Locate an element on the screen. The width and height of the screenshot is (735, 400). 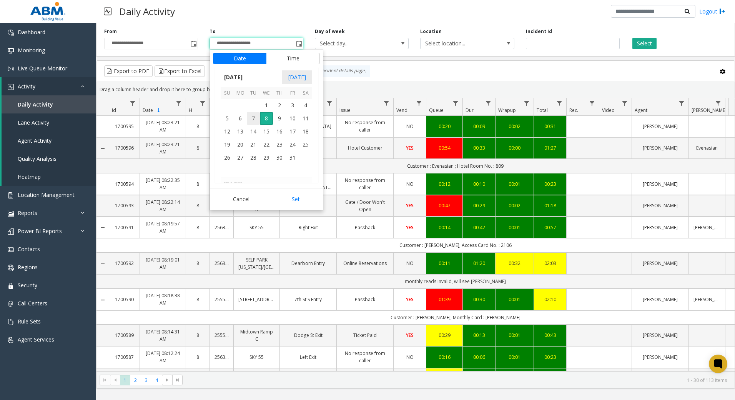
a: Passback is located at coordinates (365, 299).